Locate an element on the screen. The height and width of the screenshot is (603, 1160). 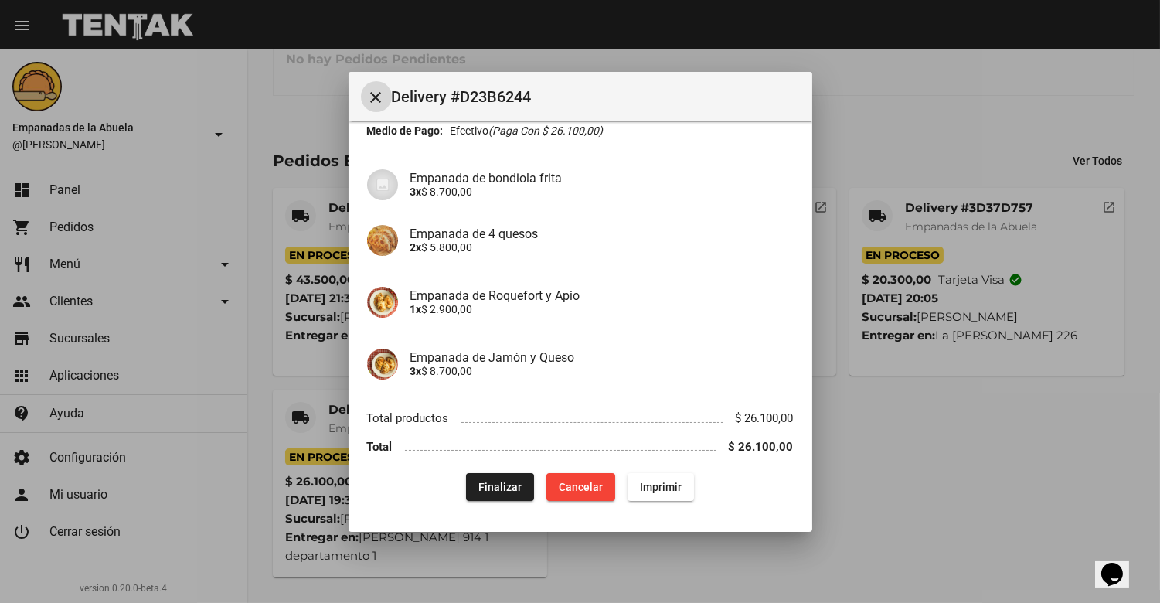
strong: Medio de Pago: is located at coordinates (405, 131).